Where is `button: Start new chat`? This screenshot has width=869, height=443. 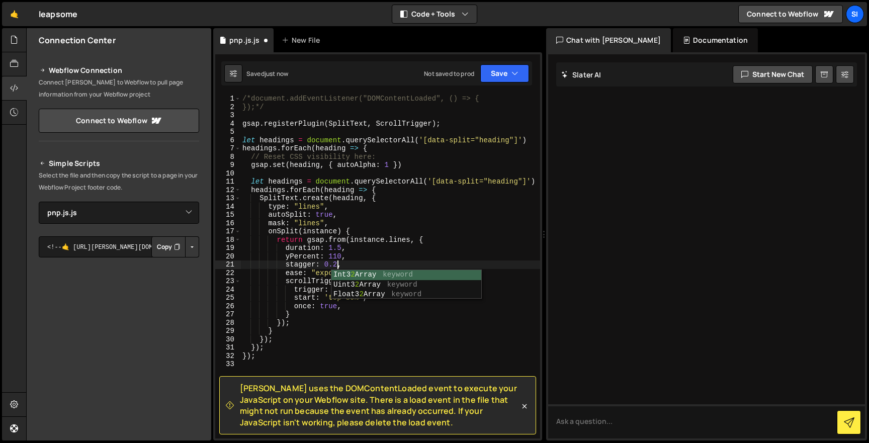
button: Start new chat is located at coordinates (772, 74).